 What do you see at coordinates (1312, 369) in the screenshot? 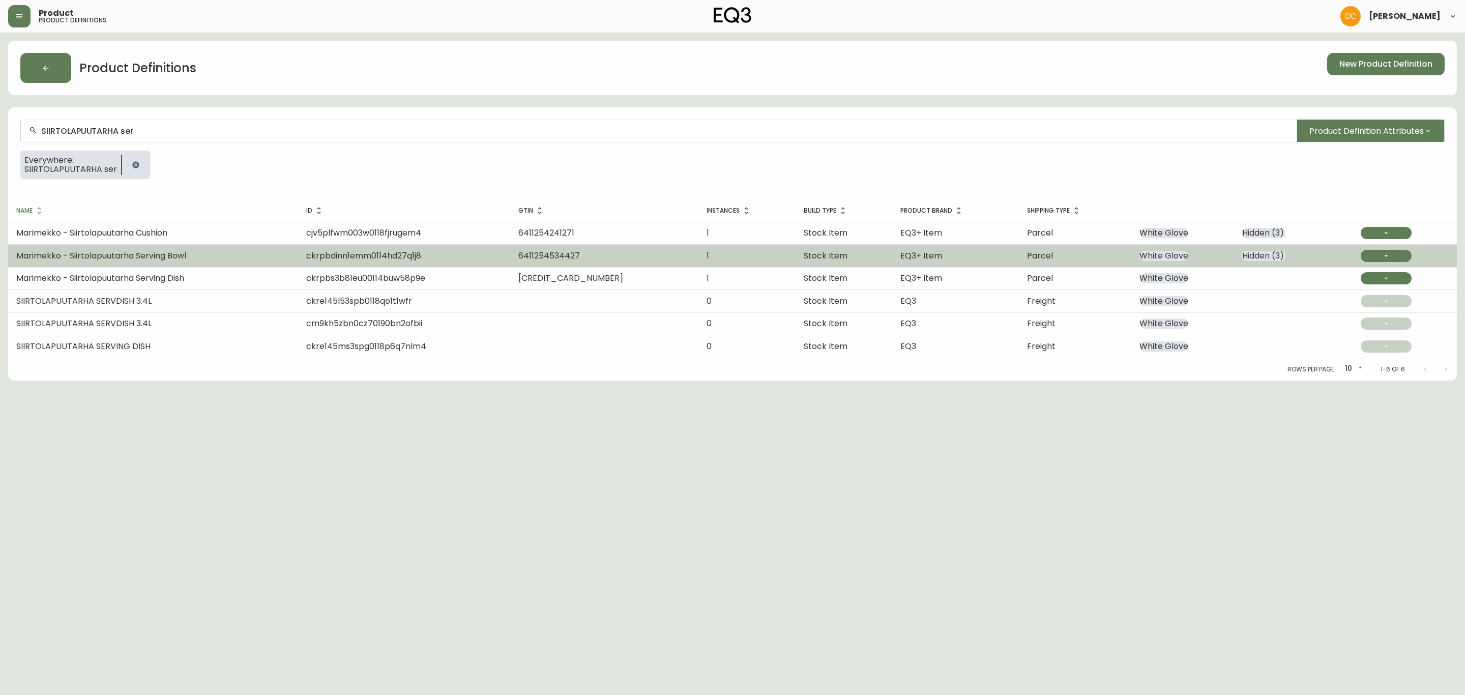
I see `p: Rows per page:` at bounding box center [1312, 369].